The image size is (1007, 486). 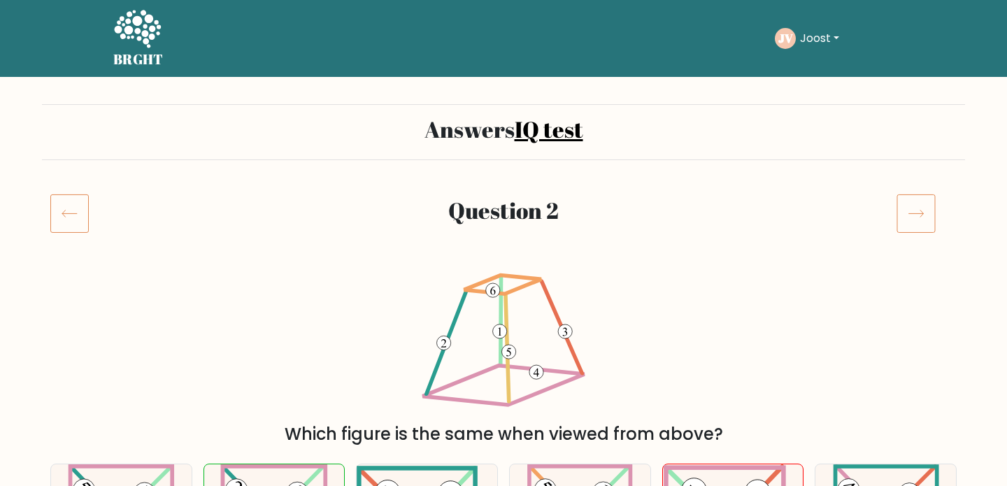 What do you see at coordinates (138, 59) in the screenshot?
I see `h5: BRGHT` at bounding box center [138, 59].